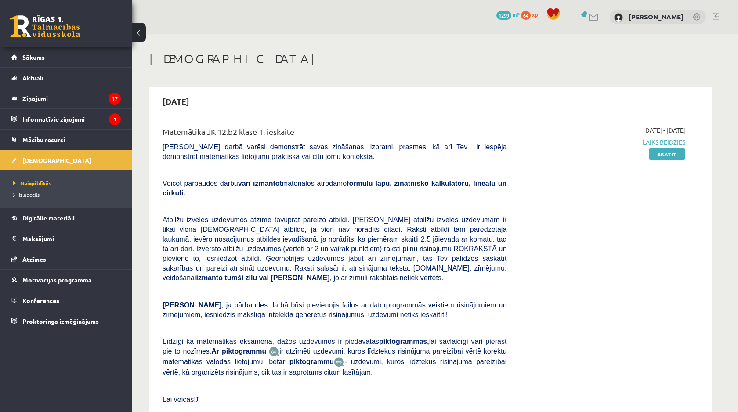  What do you see at coordinates (306, 361) in the screenshot?
I see `b: ar piktogrammu` at bounding box center [306, 361].